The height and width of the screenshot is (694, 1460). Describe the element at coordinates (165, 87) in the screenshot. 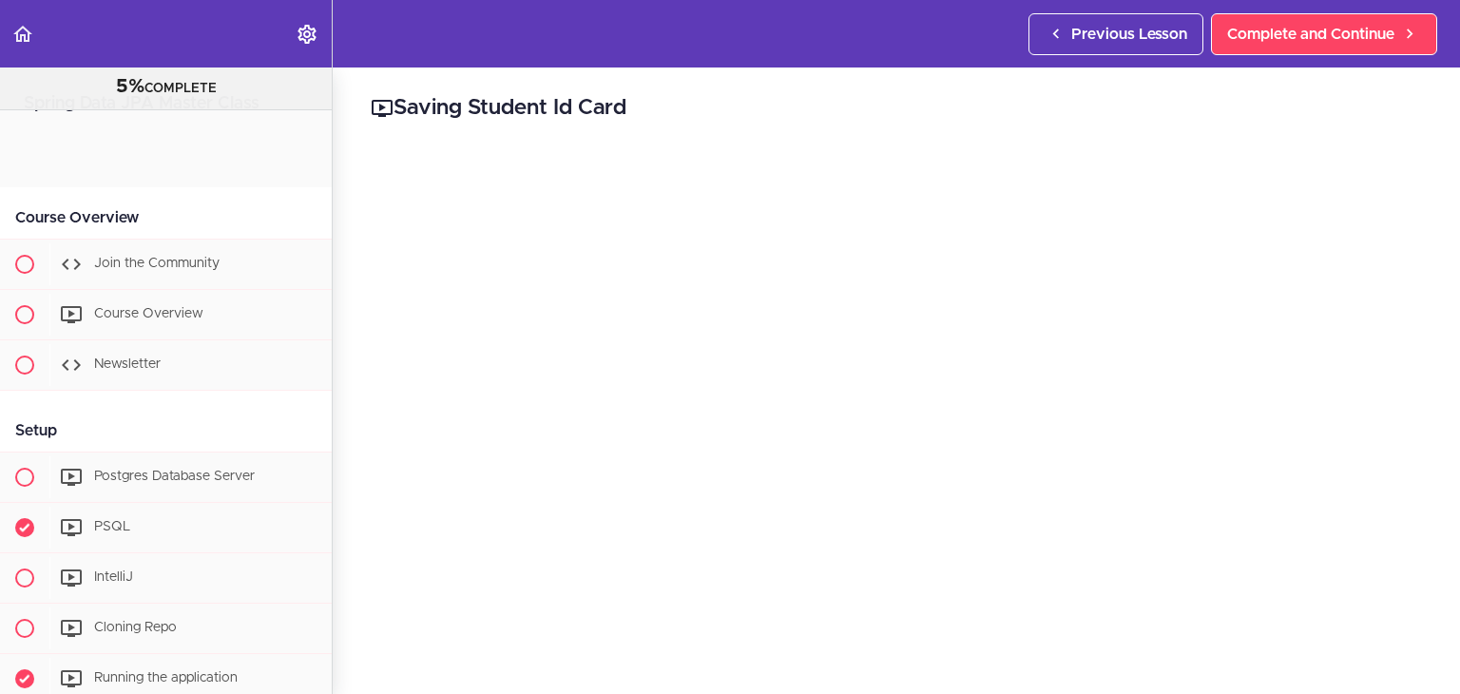

I see `div: COMPLETE` at that location.